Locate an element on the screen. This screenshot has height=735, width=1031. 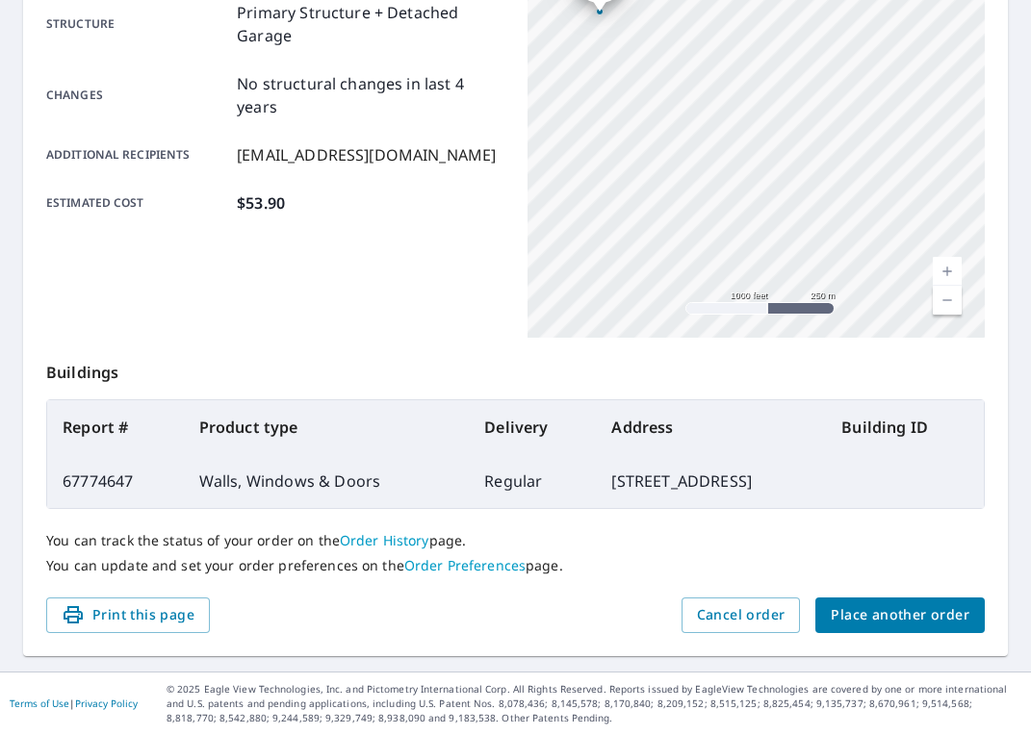
a: Current Level 15, Zoom Out is located at coordinates (947, 300).